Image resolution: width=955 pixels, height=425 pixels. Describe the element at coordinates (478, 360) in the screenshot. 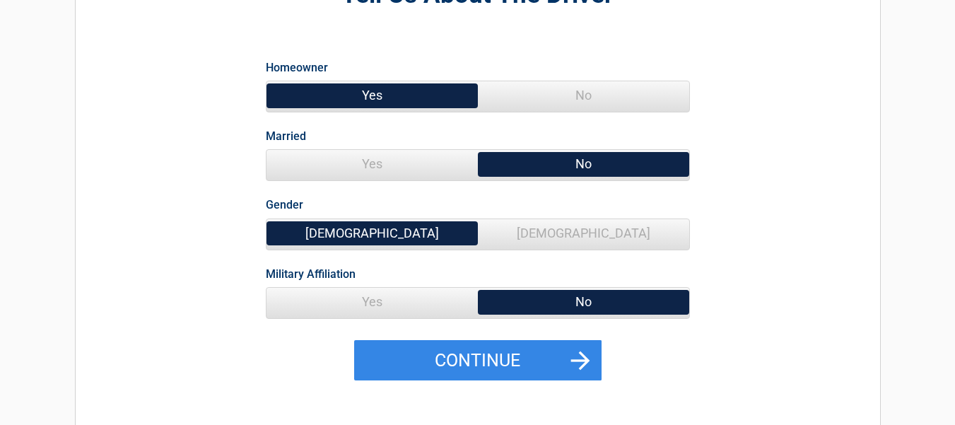

I see `button: Continue` at that location.